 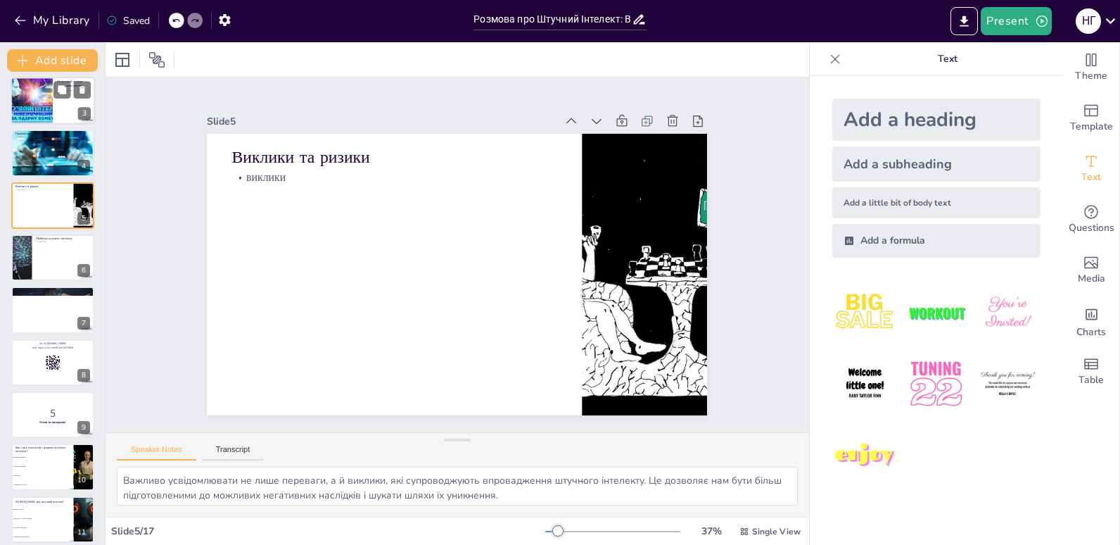 What do you see at coordinates (865, 312) in the screenshot?
I see `img: 1.jpeg` at bounding box center [865, 312].